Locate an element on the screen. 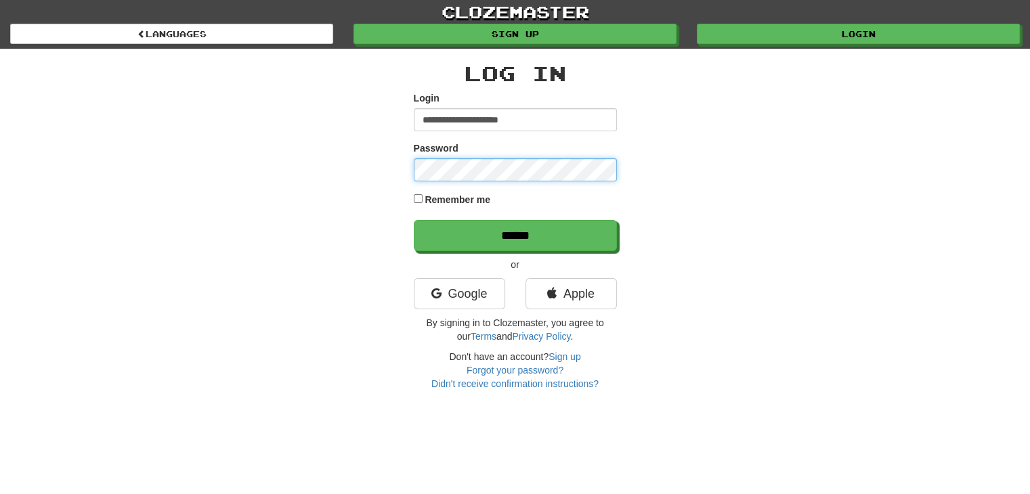  a: Login is located at coordinates (858, 34).